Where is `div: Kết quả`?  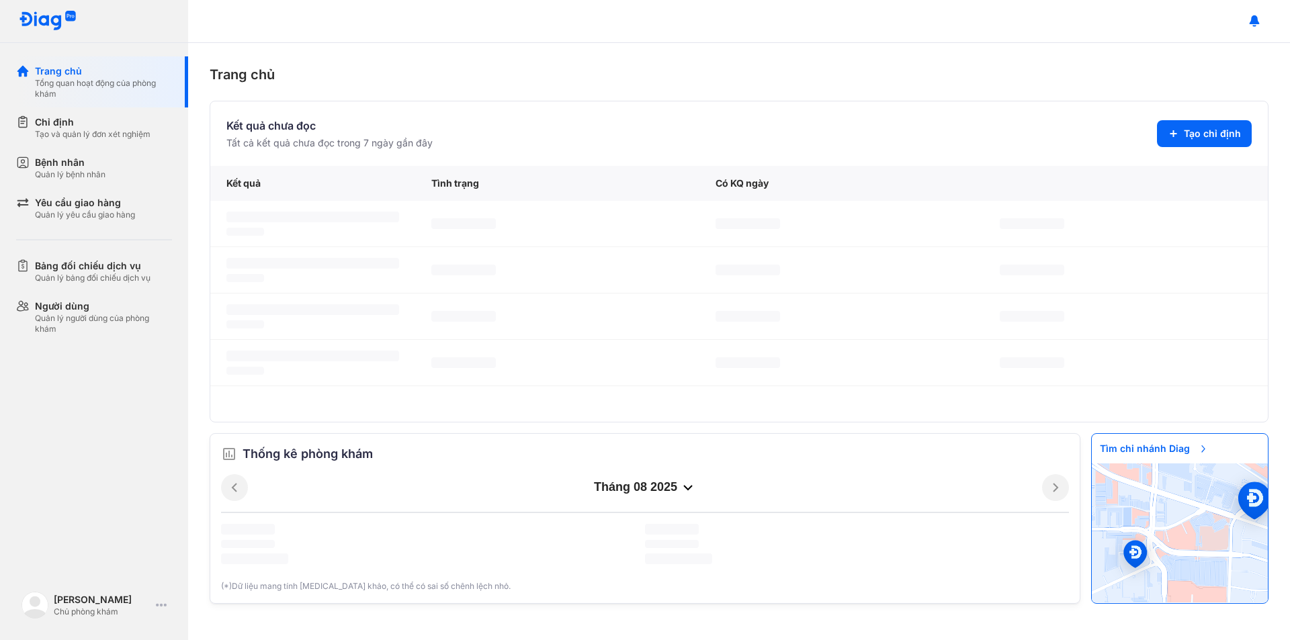 div: Kết quả is located at coordinates (312, 183).